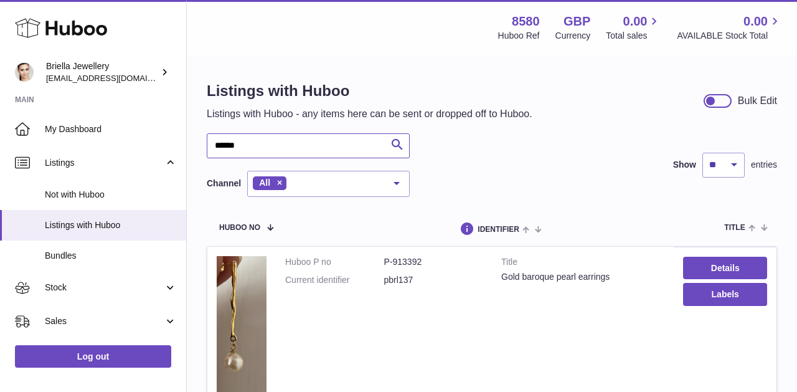  Describe the element at coordinates (93, 356) in the screenshot. I see `a: Log out` at that location.